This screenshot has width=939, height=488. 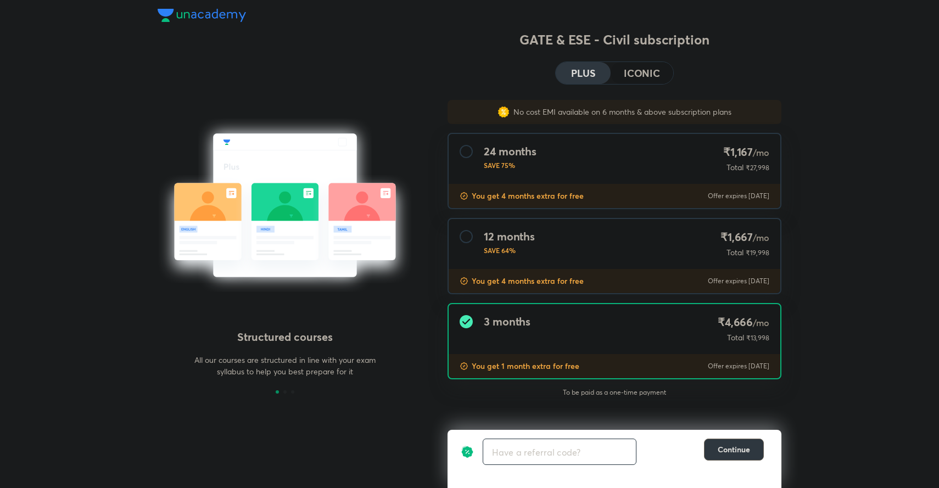 What do you see at coordinates (758, 338) in the screenshot?
I see `span: ₹13,998` at bounding box center [758, 338].